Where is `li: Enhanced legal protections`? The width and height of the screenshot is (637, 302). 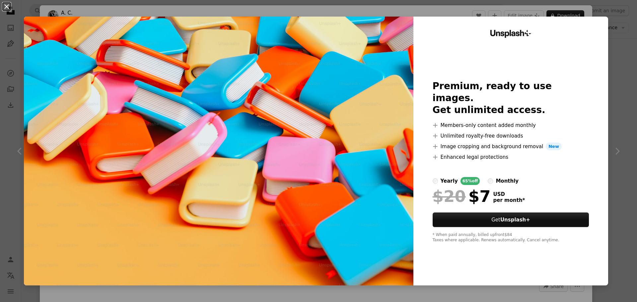
li: Enhanced legal protections is located at coordinates (511, 157).